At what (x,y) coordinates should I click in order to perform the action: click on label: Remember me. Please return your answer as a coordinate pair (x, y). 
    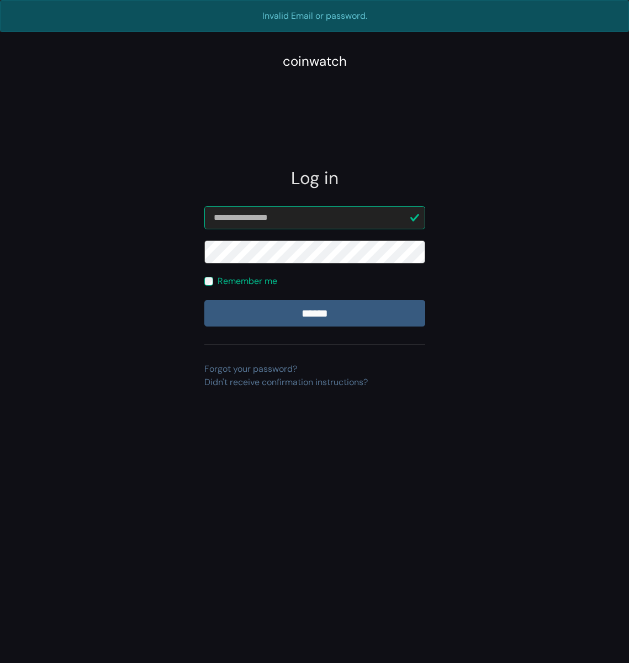
    Looking at the image, I should click on (247, 281).